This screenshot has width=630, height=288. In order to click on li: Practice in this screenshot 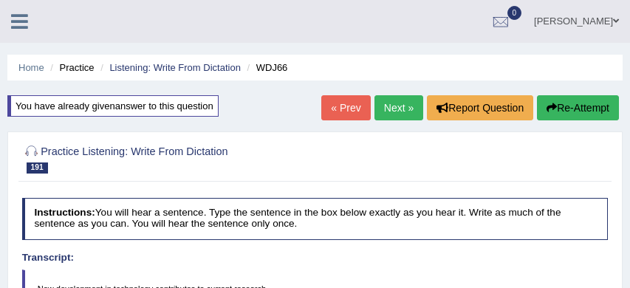, I will do `click(70, 67)`.